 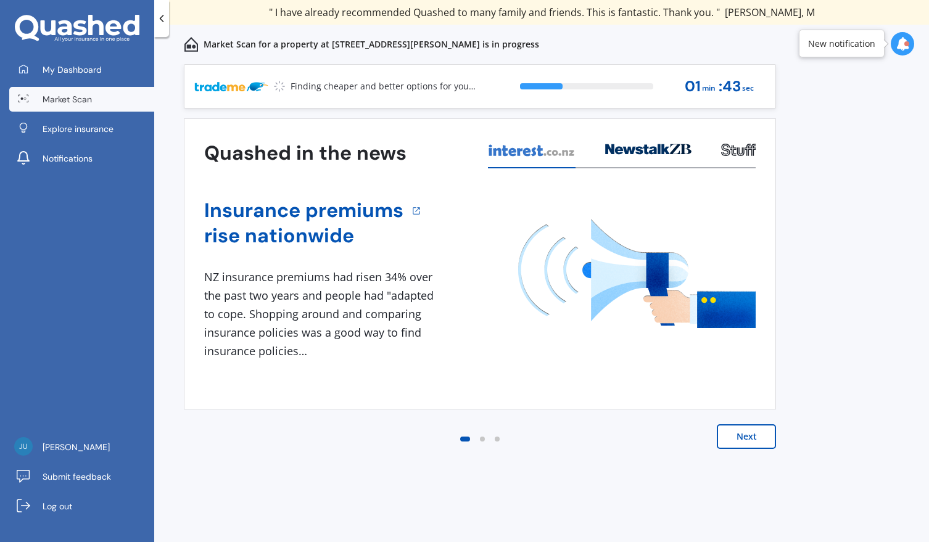 I want to click on a: Notifications, so click(x=81, y=158).